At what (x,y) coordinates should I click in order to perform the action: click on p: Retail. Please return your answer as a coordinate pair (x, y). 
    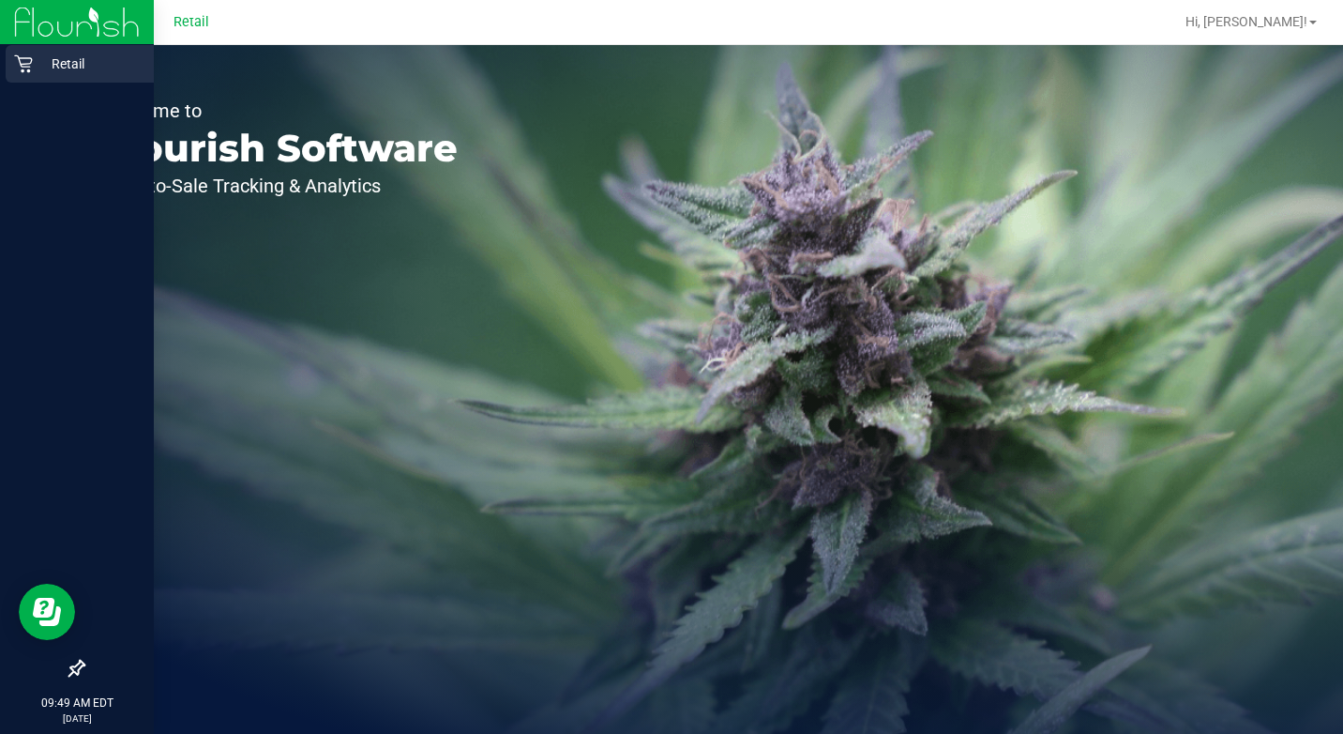
    Looking at the image, I should click on (89, 64).